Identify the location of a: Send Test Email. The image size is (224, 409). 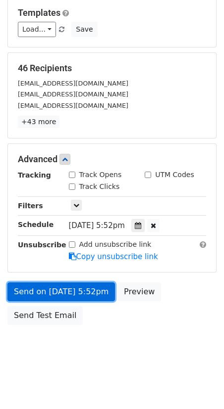
(45, 316).